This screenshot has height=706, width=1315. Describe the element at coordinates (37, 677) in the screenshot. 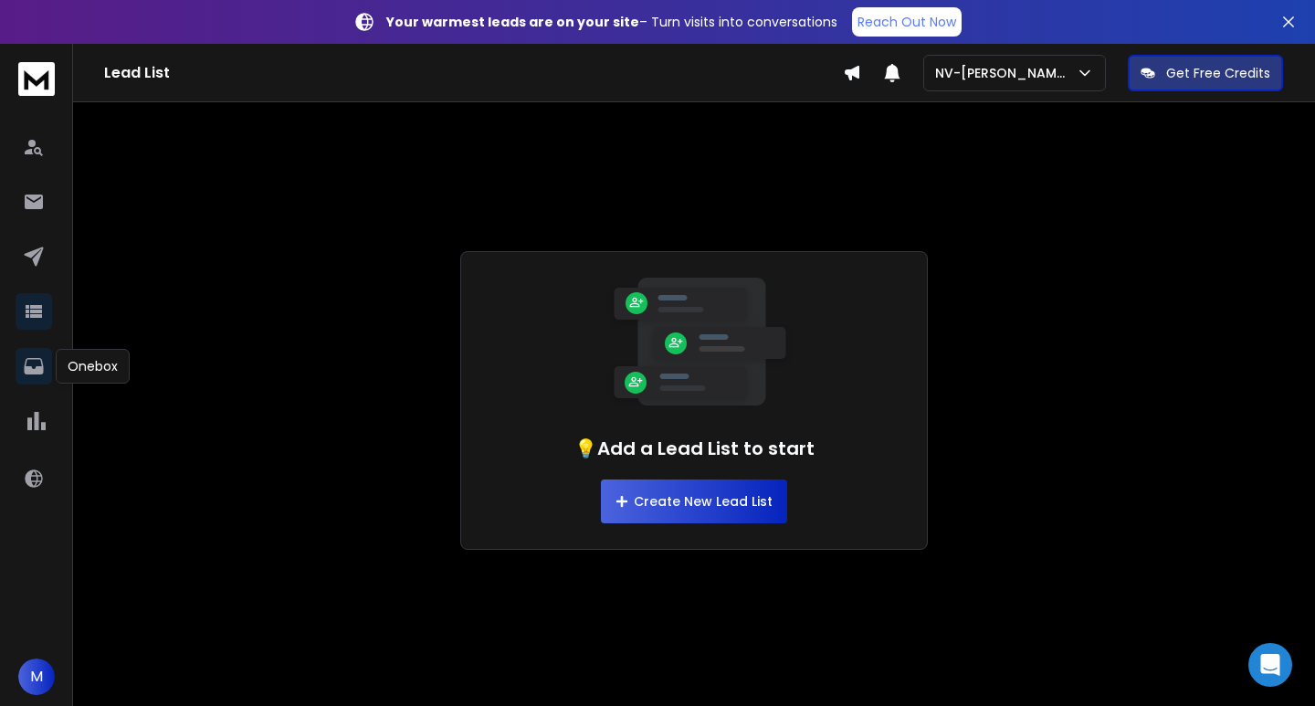

I see `span: M` at that location.